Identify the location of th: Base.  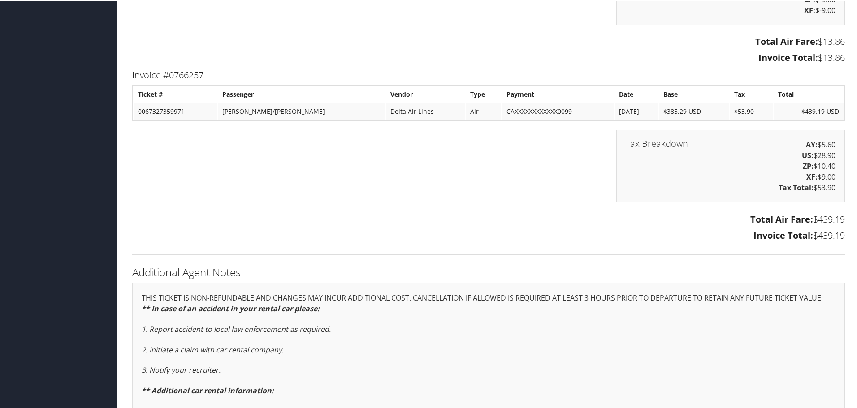
(694, 94).